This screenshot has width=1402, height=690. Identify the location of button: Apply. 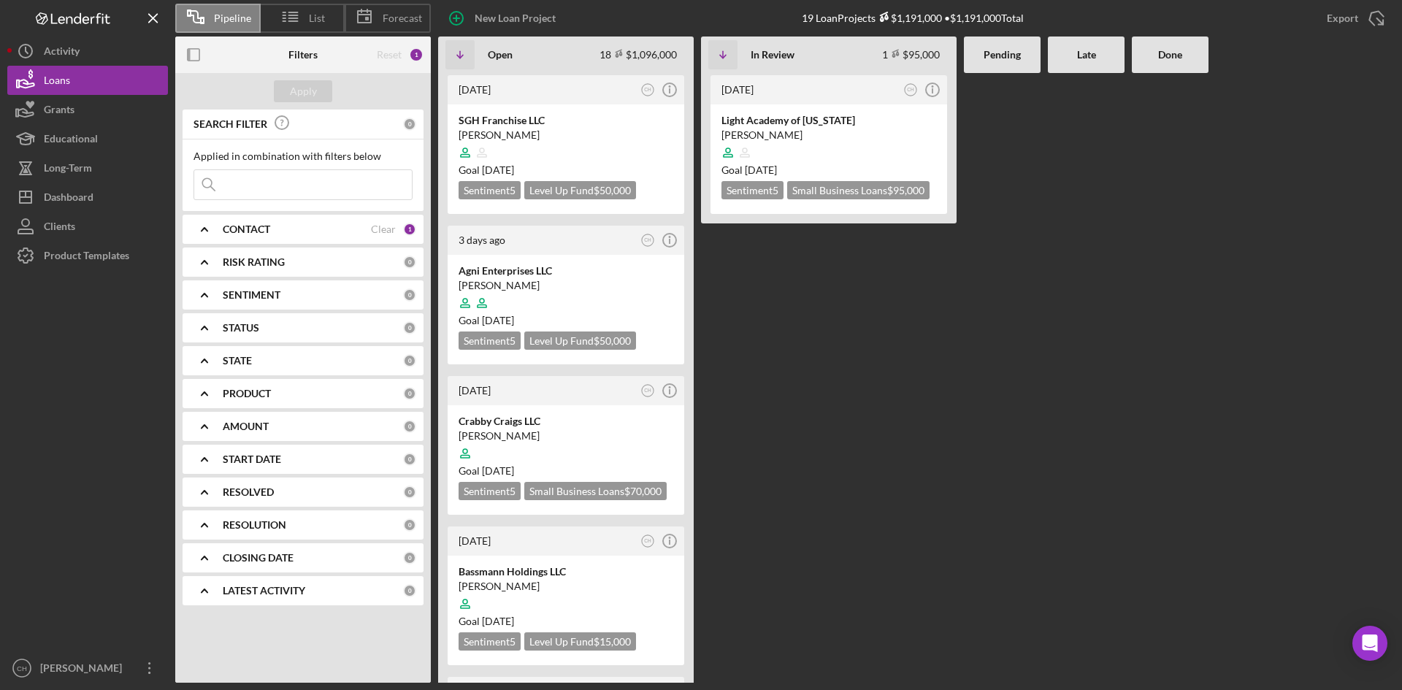
(303, 91).